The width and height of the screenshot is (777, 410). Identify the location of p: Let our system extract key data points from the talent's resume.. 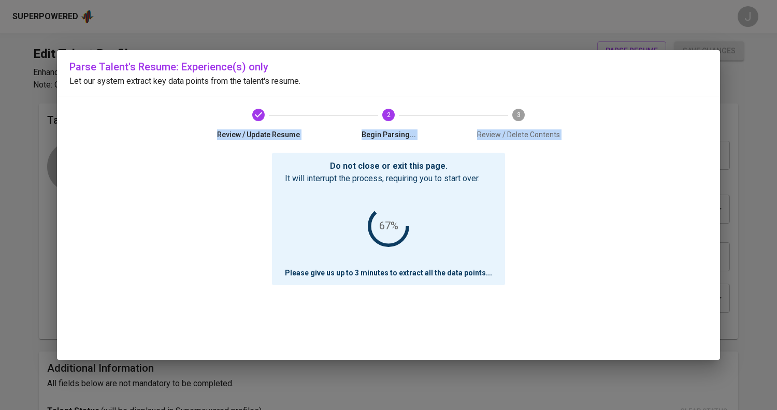
(388, 81).